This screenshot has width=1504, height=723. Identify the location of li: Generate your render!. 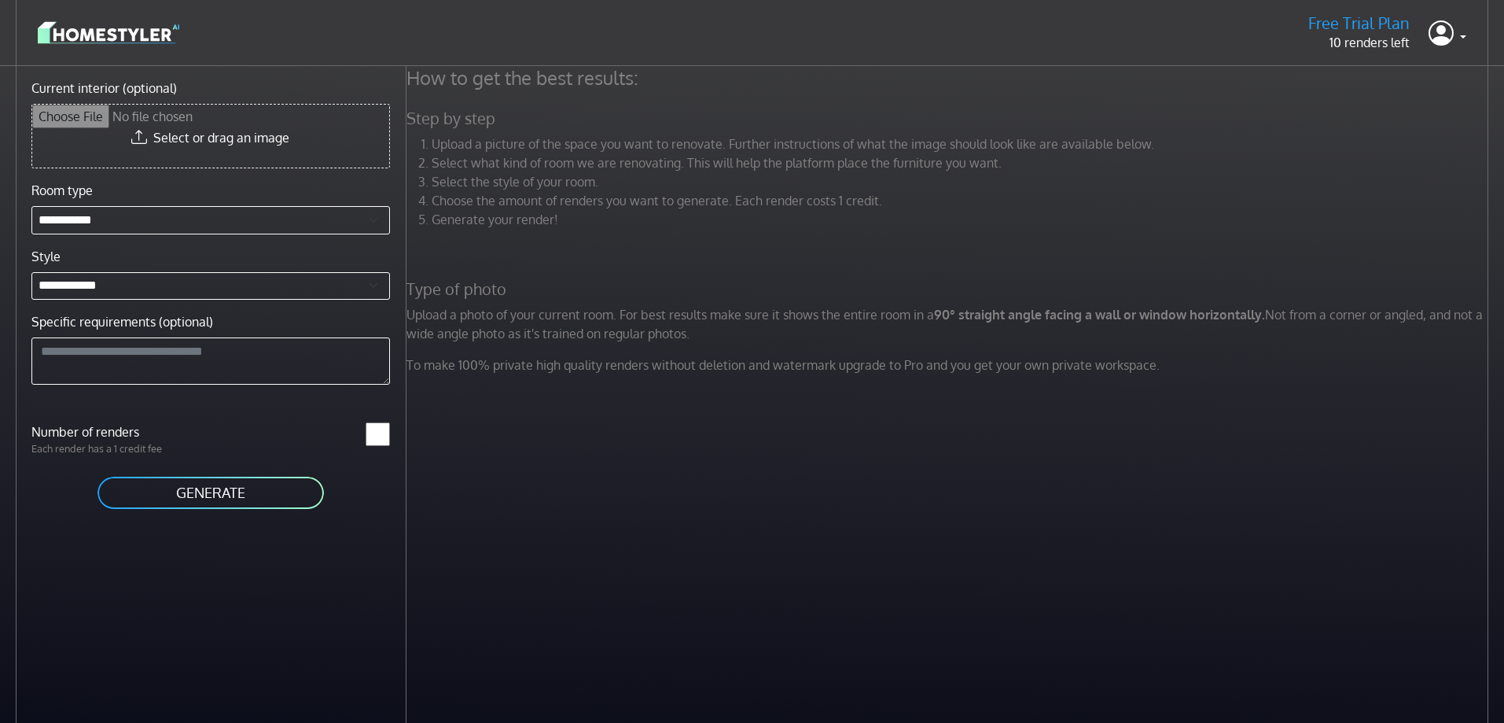
(963, 219).